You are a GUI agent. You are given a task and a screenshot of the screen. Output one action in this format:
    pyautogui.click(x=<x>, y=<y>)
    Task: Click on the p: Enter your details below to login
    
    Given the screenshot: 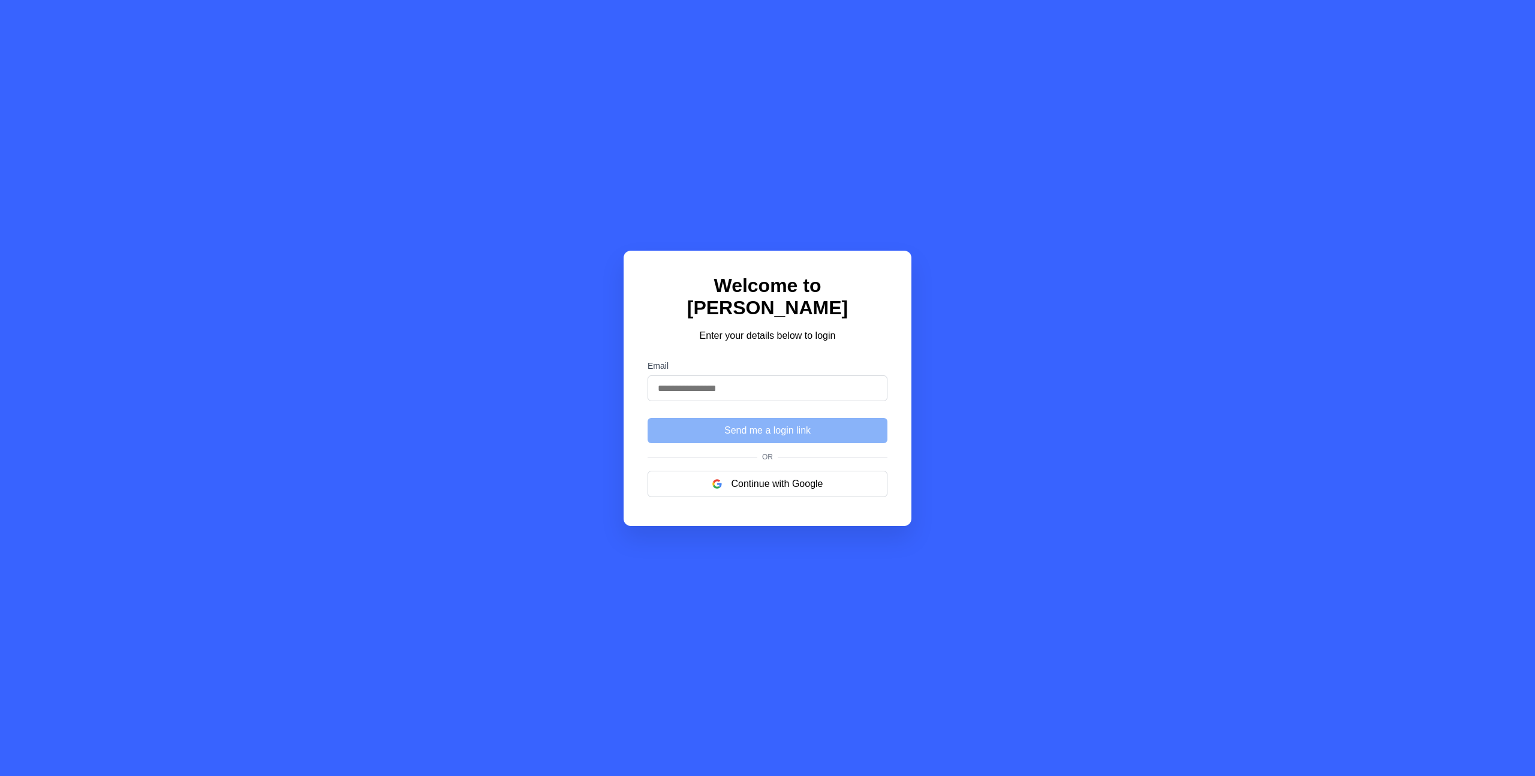 What is the action you would take?
    pyautogui.click(x=768, y=336)
    